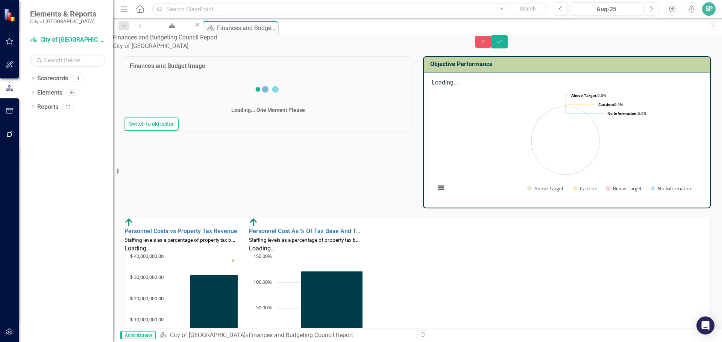 Image resolution: width=722 pixels, height=342 pixels. What do you see at coordinates (262, 282) in the screenshot?
I see `text: 100.00%` at bounding box center [262, 282].